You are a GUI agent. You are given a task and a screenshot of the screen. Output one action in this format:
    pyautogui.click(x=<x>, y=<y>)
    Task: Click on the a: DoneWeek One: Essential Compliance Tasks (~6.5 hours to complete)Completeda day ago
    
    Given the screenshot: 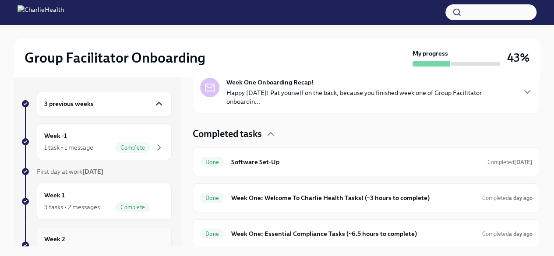 What is the action you would take?
    pyautogui.click(x=366, y=234)
    